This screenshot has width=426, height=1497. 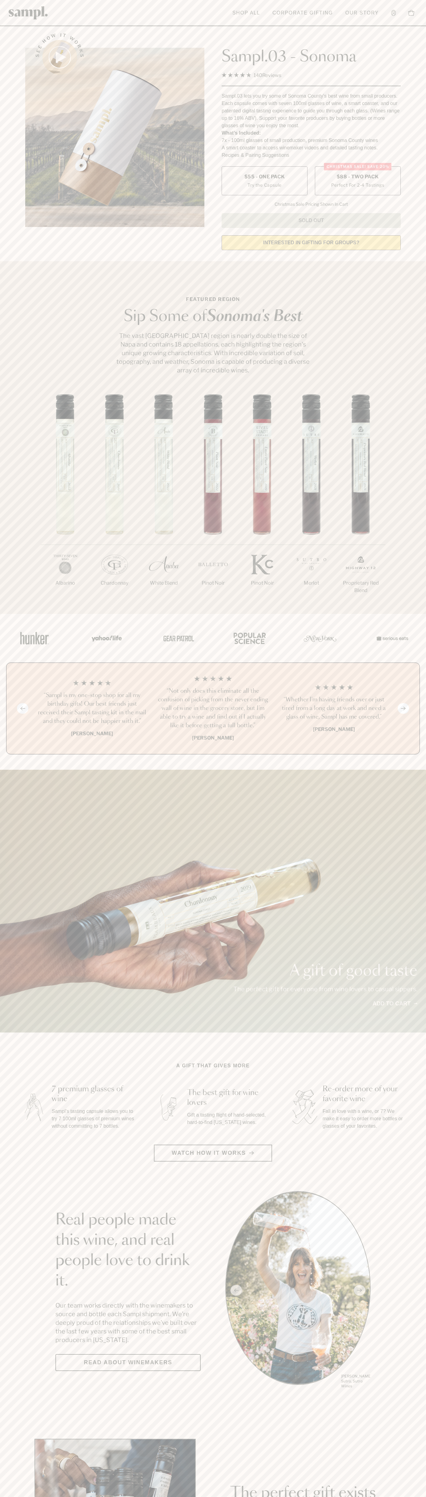 I want to click on p: Merlot, so click(x=312, y=583).